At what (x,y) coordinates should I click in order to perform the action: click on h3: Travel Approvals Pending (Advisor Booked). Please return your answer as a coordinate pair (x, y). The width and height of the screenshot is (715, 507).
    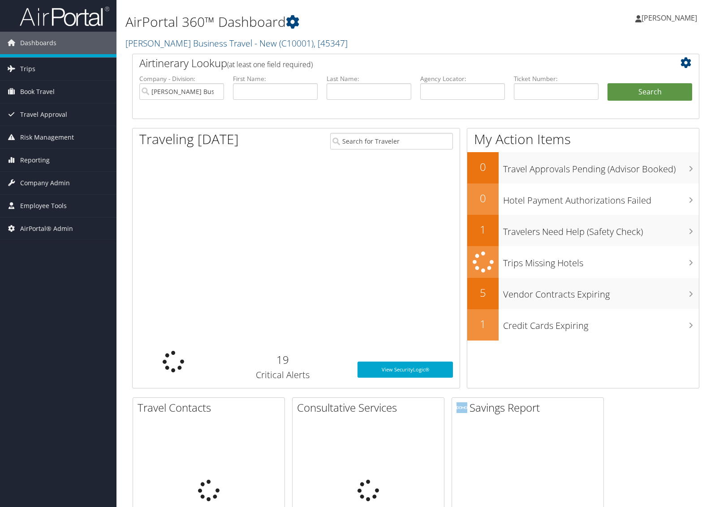
    Looking at the image, I should click on (600, 167).